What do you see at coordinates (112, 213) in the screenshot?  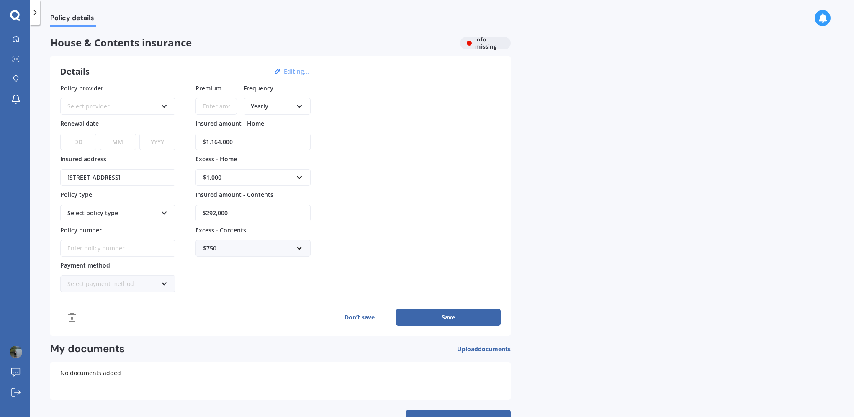 I see `div: Select policy type` at bounding box center [112, 213].